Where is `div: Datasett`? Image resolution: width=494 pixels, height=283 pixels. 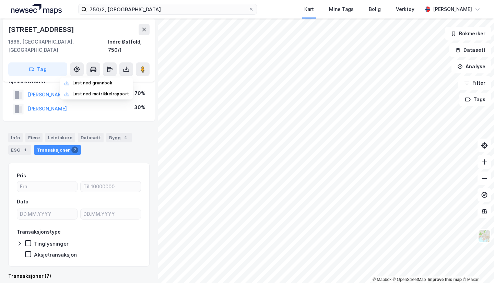 div: Datasett is located at coordinates (91, 138).